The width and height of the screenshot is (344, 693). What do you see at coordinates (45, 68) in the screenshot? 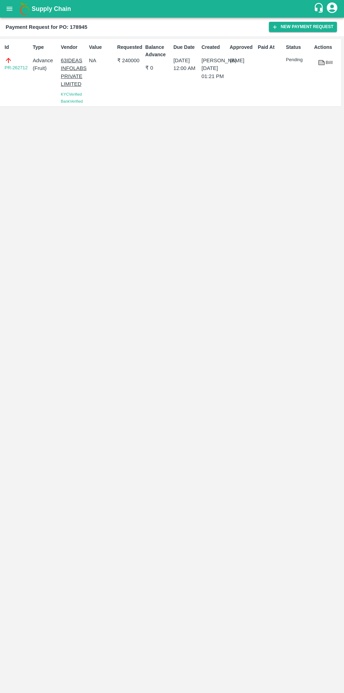
I see `p: ( Fruit )` at bounding box center [45, 68].